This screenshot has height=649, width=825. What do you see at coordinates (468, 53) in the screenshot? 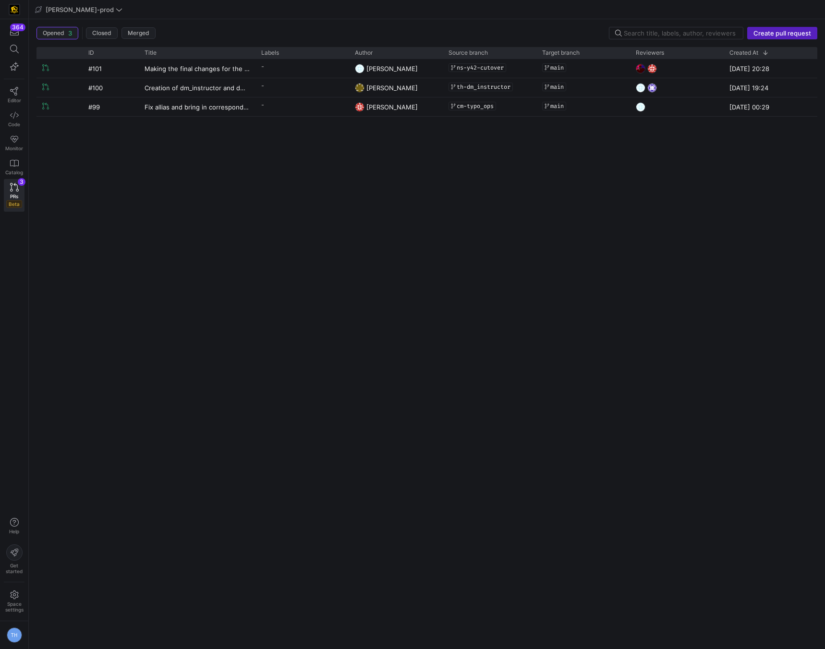
I see `span: Source branch` at bounding box center [468, 53].